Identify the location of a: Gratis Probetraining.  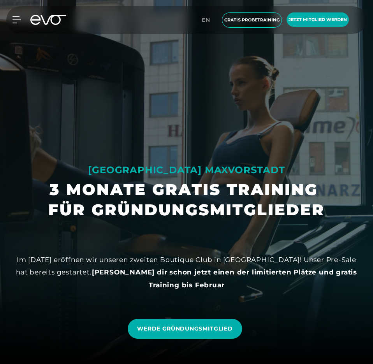
(252, 20).